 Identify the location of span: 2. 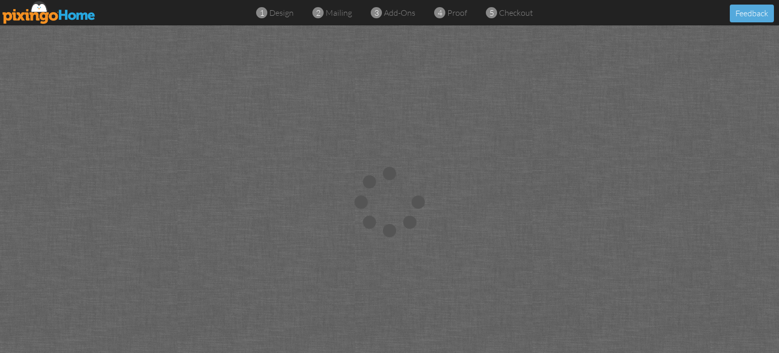
(318, 13).